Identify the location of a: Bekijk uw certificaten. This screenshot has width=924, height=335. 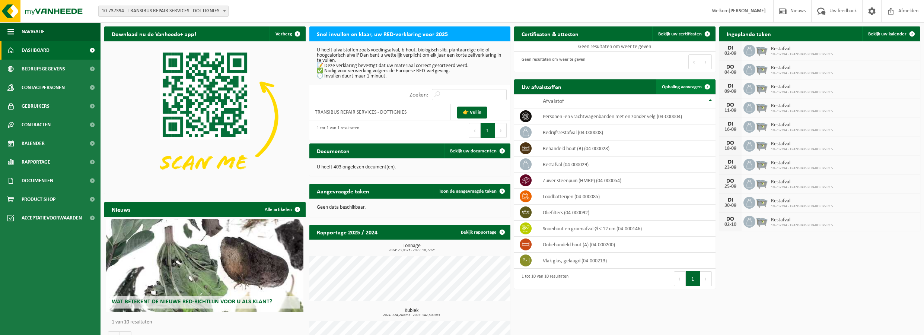
(684, 34).